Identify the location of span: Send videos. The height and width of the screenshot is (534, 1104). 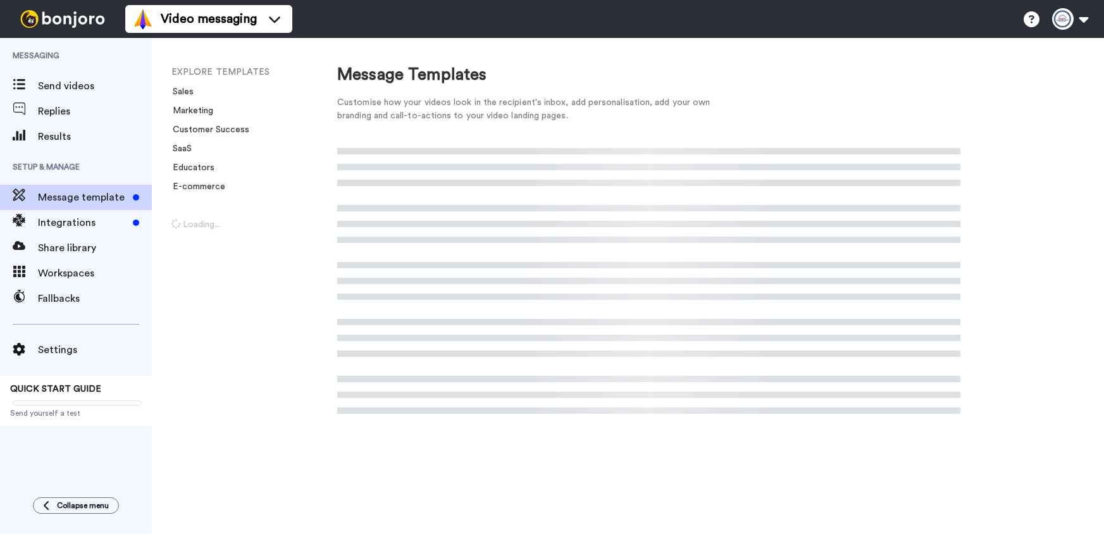
(95, 86).